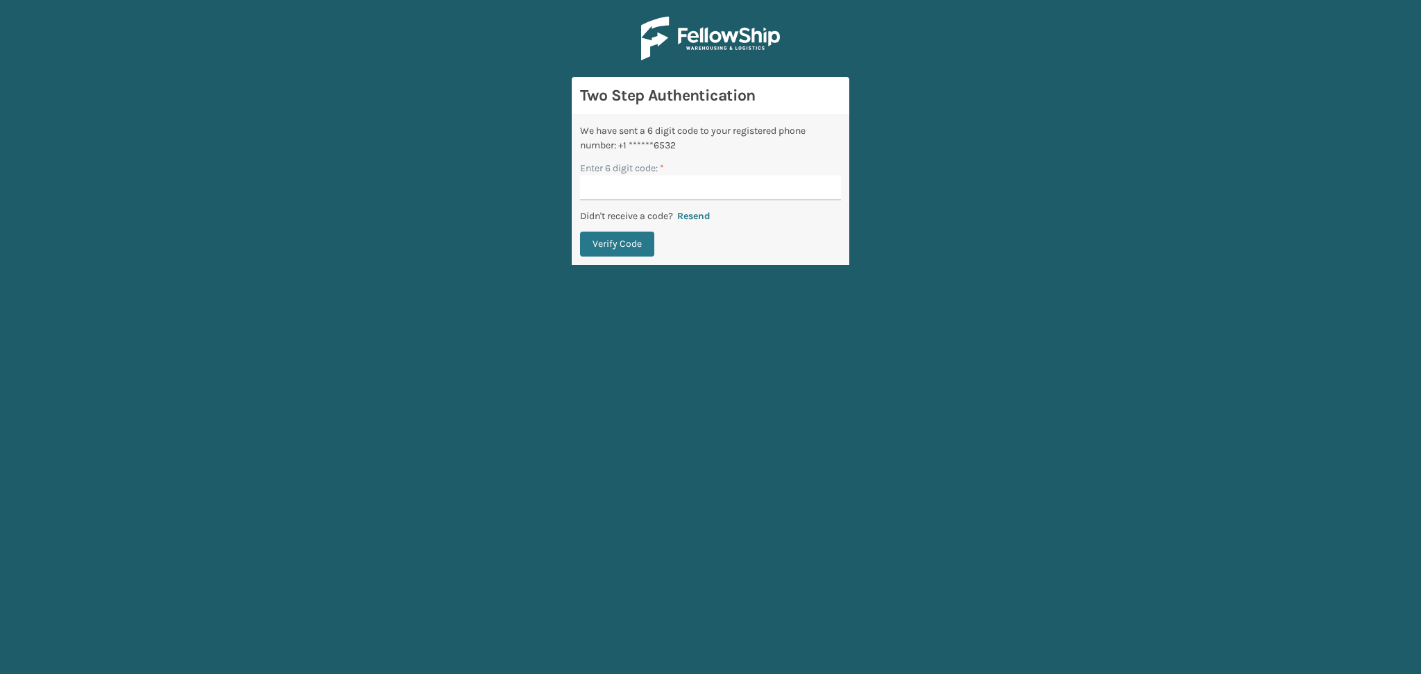  I want to click on button: Resend, so click(694, 216).